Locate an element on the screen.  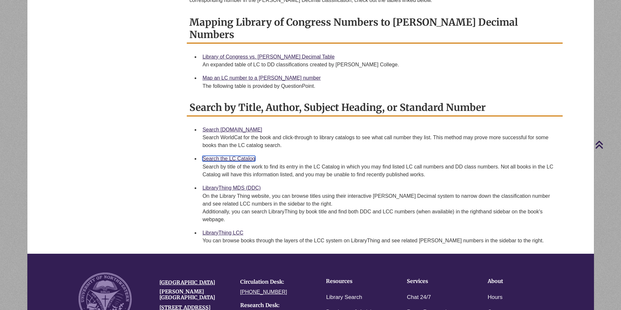
div: Search WorldCat for the book and click-through to library catalogs to see what call number they l... is located at coordinates (380, 142).